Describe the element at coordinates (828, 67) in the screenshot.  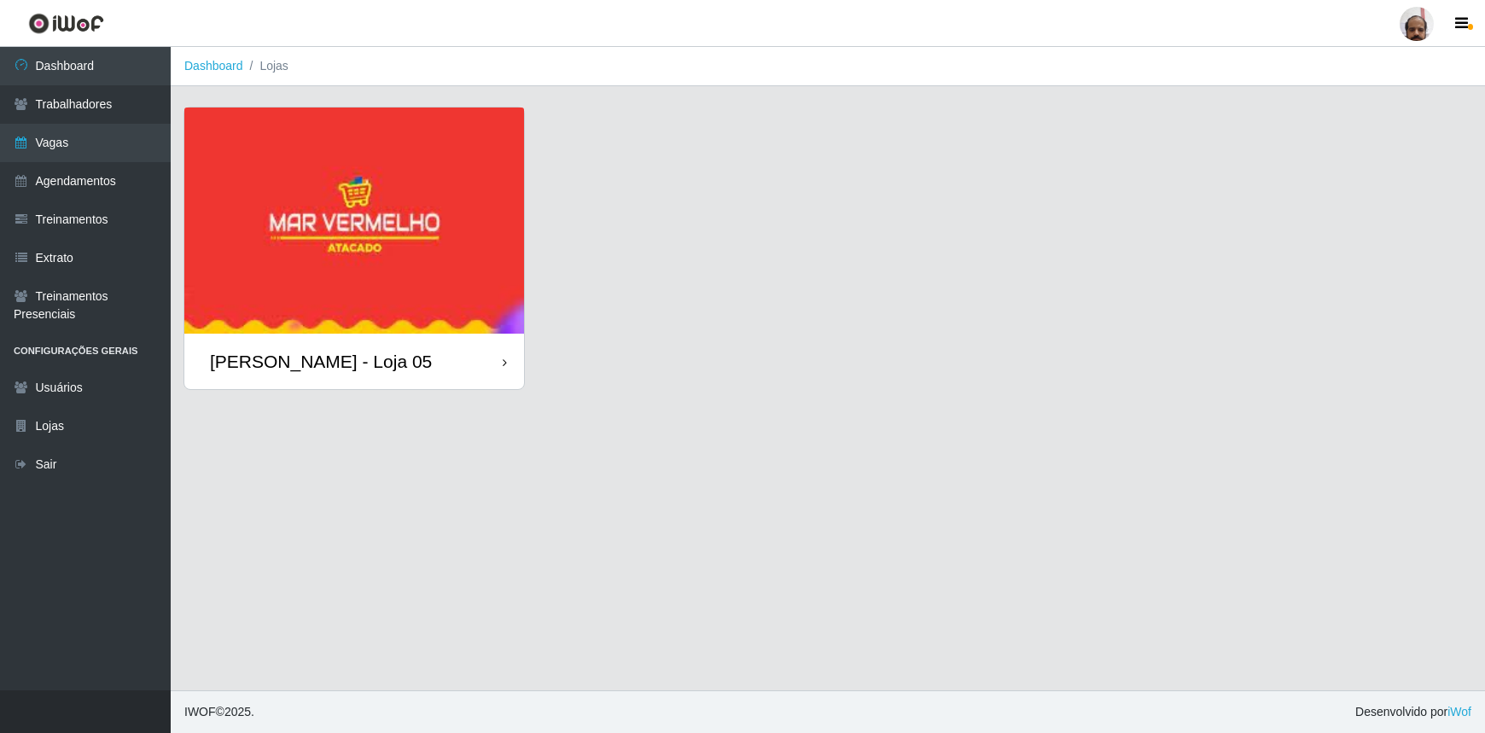
I see `nav: breadcrumb` at that location.